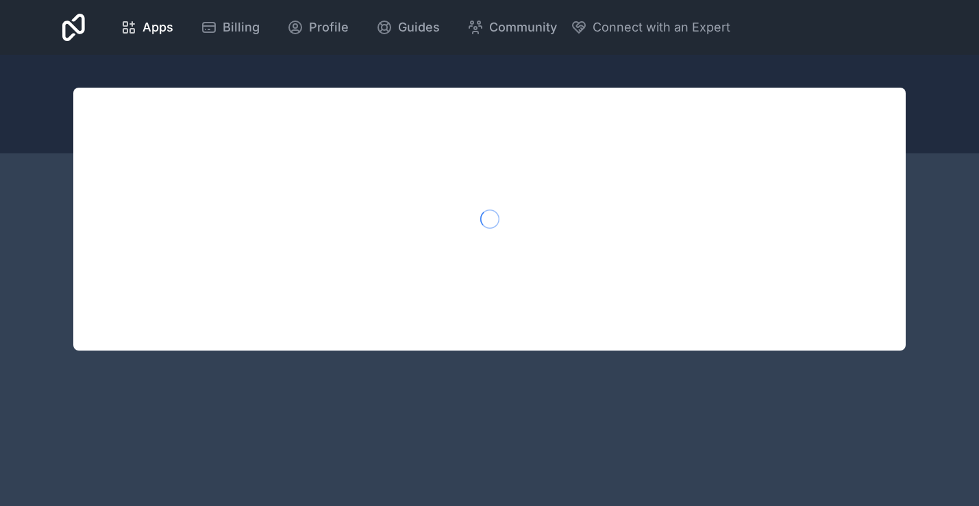 The width and height of the screenshot is (979, 506). I want to click on button: Connect with an Expert, so click(650, 27).